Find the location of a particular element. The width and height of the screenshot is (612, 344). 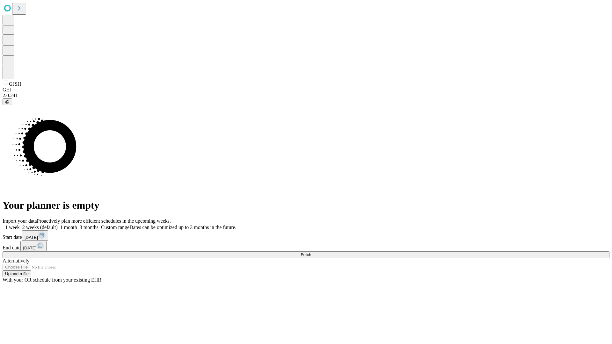

span: GJSH is located at coordinates (15, 84).